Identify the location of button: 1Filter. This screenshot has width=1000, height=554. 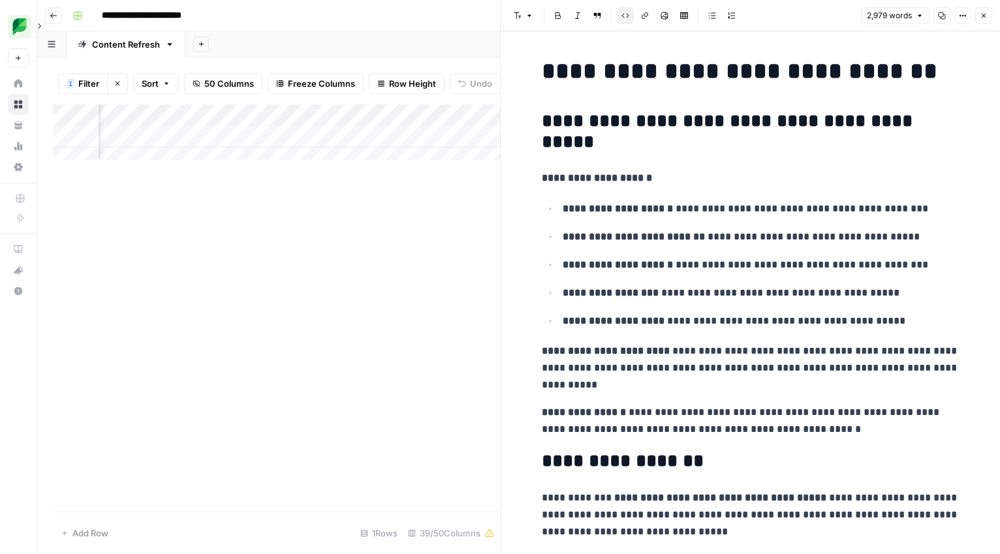
(82, 84).